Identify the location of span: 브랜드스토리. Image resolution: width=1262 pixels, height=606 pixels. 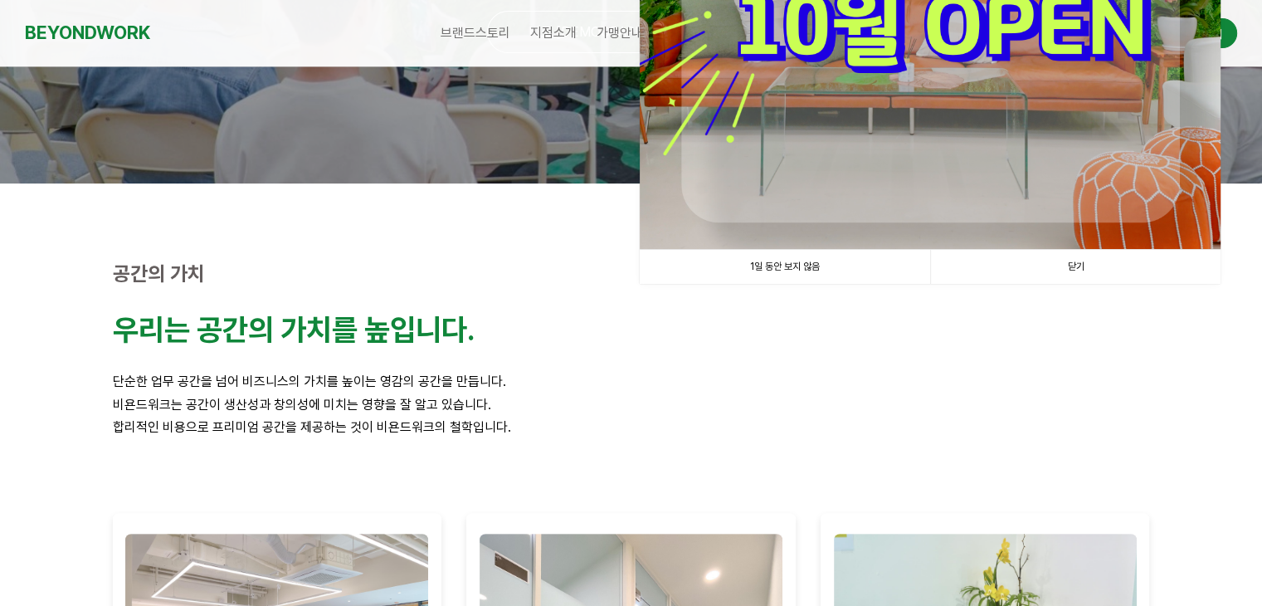
(475, 32).